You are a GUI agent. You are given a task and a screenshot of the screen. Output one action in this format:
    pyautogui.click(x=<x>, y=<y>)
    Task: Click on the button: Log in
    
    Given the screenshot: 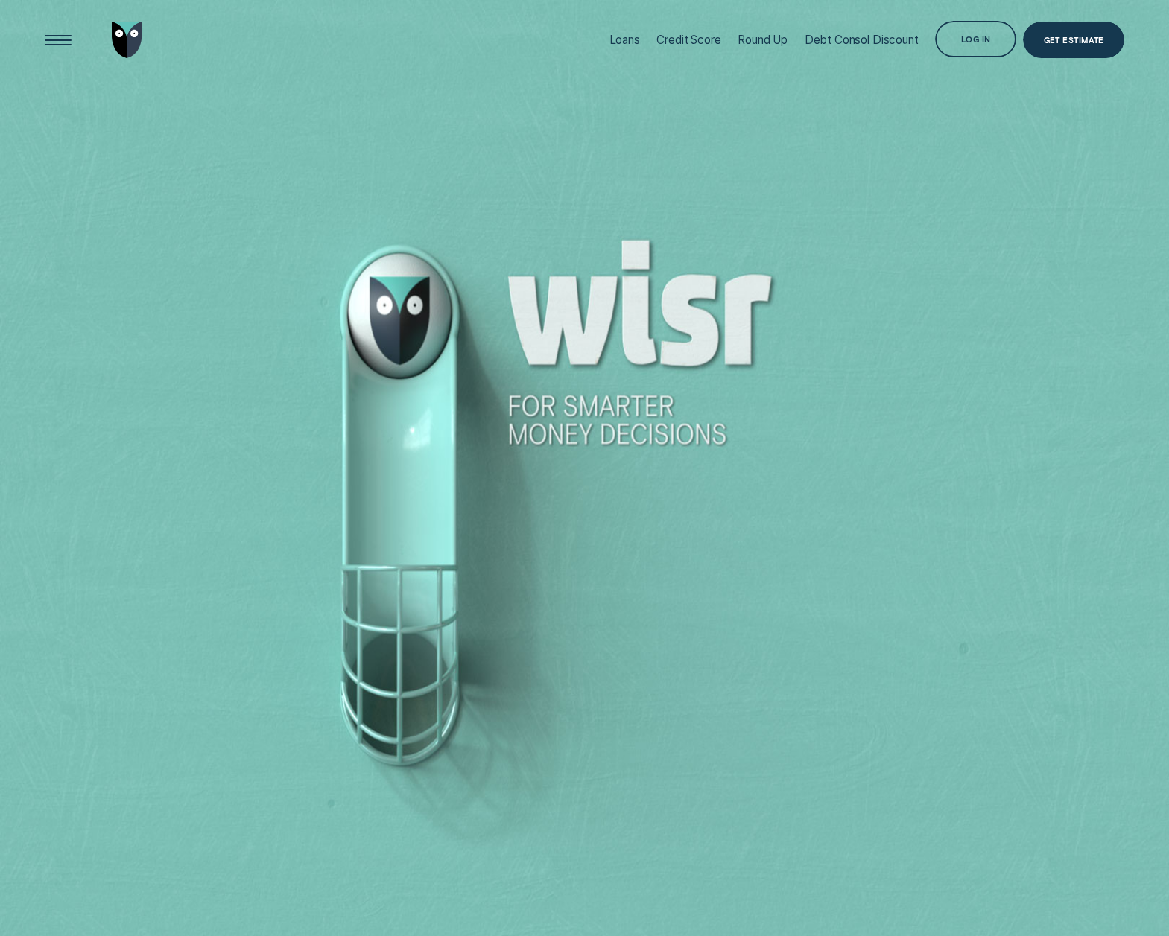 What is the action you would take?
    pyautogui.click(x=975, y=39)
    